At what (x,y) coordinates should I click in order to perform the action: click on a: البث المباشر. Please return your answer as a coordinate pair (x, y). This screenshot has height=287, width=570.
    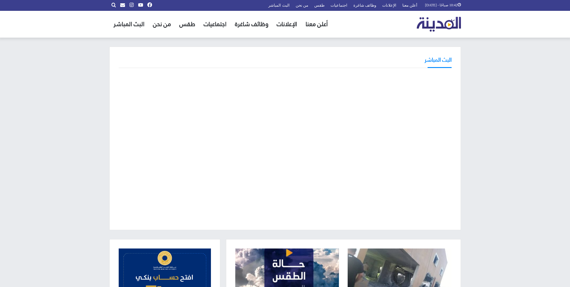
    Looking at the image, I should click on (129, 24).